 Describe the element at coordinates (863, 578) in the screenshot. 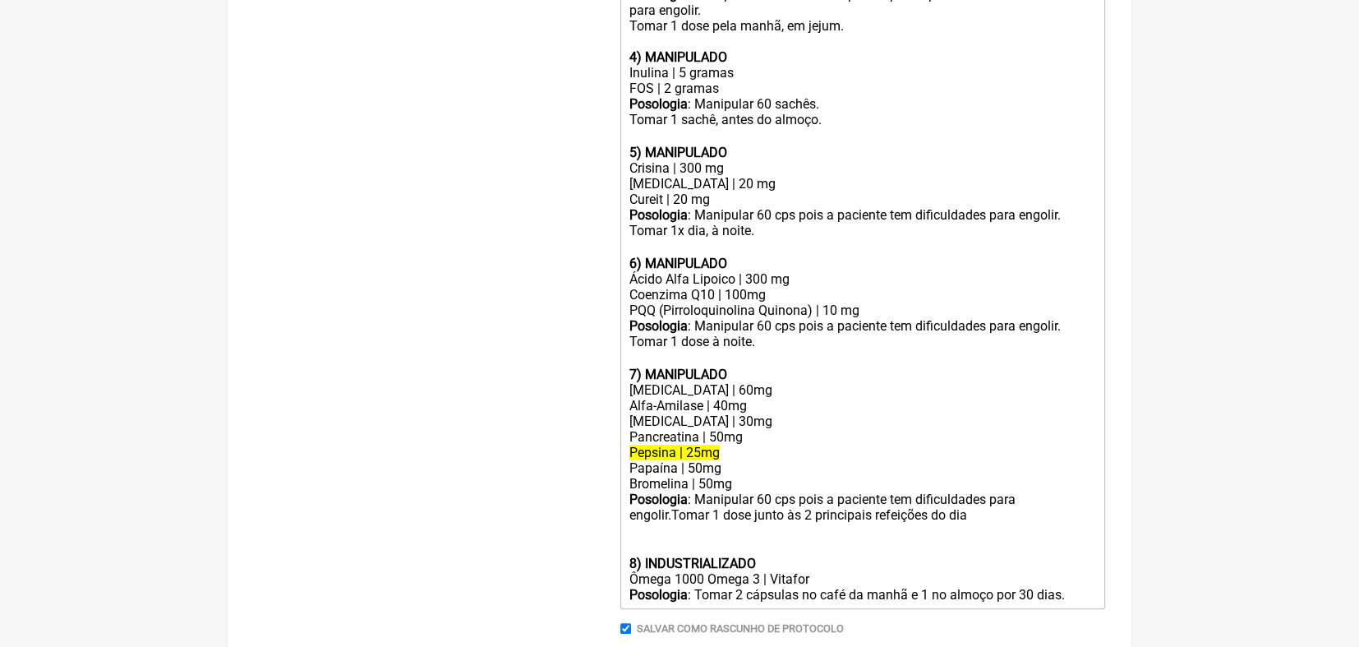

I see `div: Ômega 1000 Omega 3 | Vitafor` at that location.